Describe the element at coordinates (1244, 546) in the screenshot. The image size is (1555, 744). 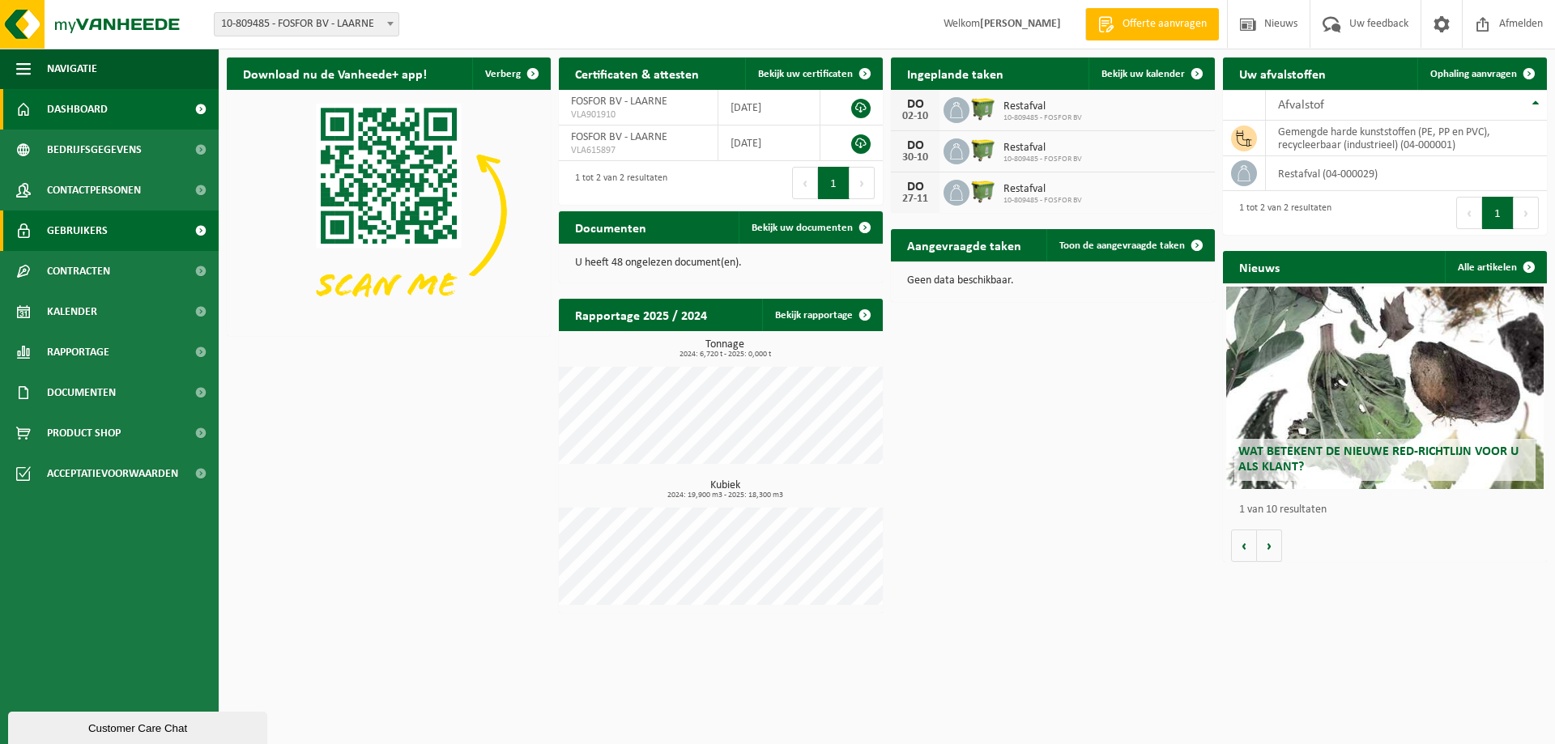
I see `button: Vorige` at that location.